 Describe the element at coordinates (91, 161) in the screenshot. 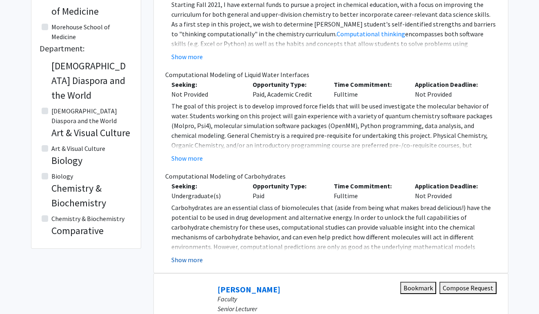

I see `legend: Biology` at that location.